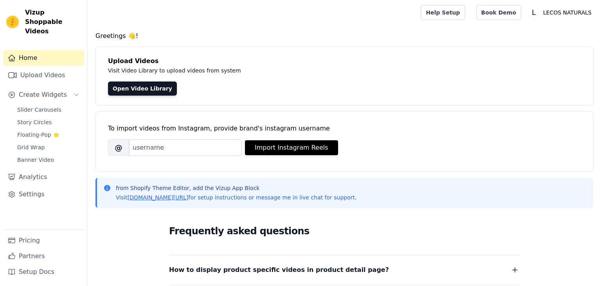  Describe the element at coordinates (534, 13) in the screenshot. I see `text: L` at that location.